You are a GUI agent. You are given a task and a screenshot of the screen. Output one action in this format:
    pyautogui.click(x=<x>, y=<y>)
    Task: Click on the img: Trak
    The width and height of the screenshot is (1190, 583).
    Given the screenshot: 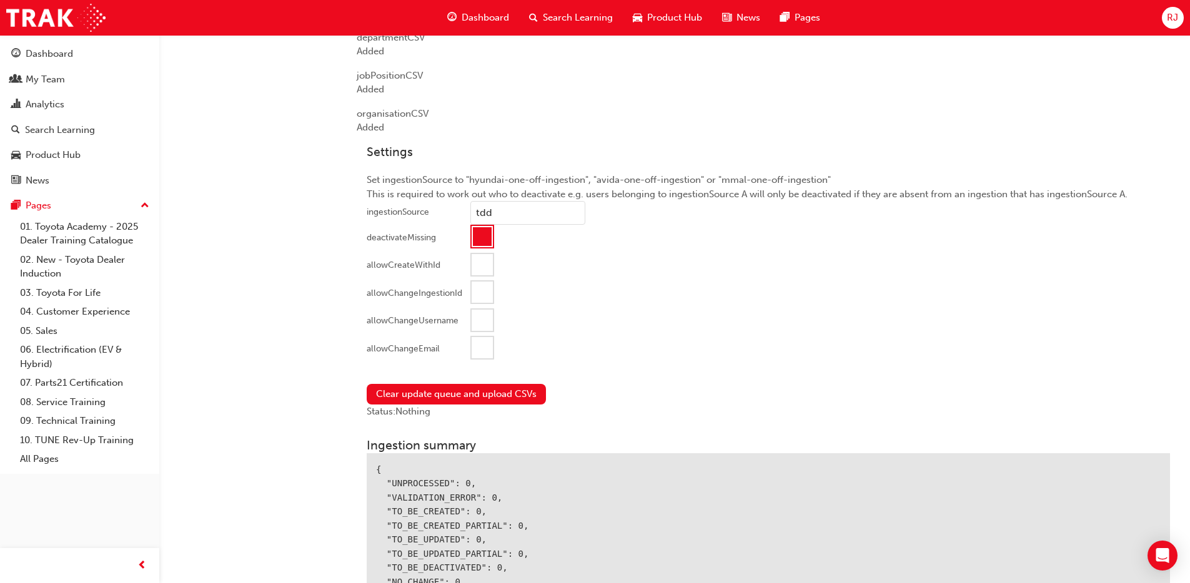 What is the action you would take?
    pyautogui.click(x=56, y=17)
    